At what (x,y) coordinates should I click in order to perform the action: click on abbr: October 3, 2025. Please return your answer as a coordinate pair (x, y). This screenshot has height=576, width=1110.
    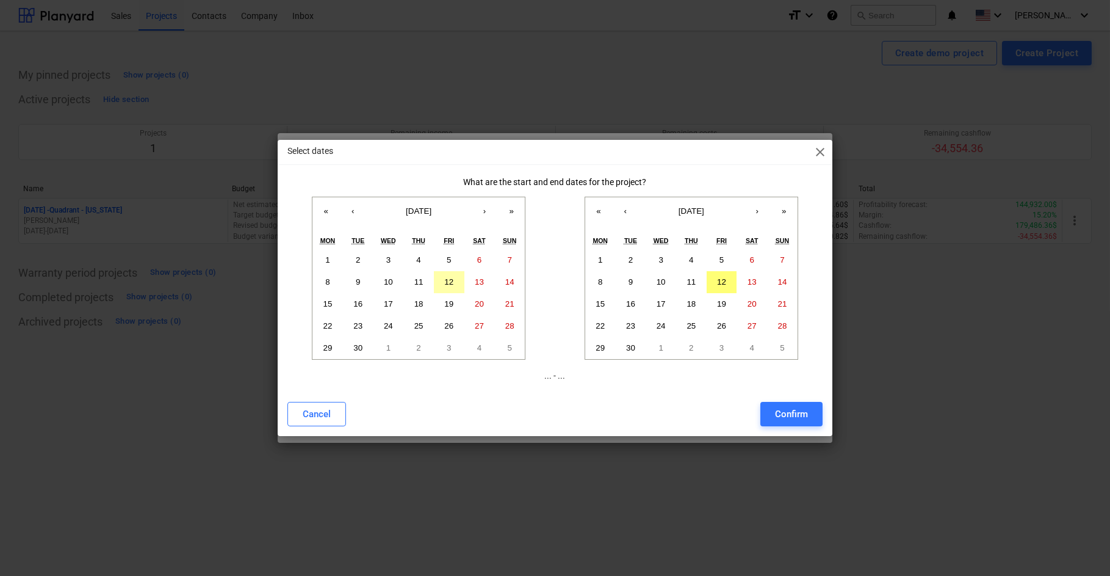
    Looking at the image, I should click on (722, 347).